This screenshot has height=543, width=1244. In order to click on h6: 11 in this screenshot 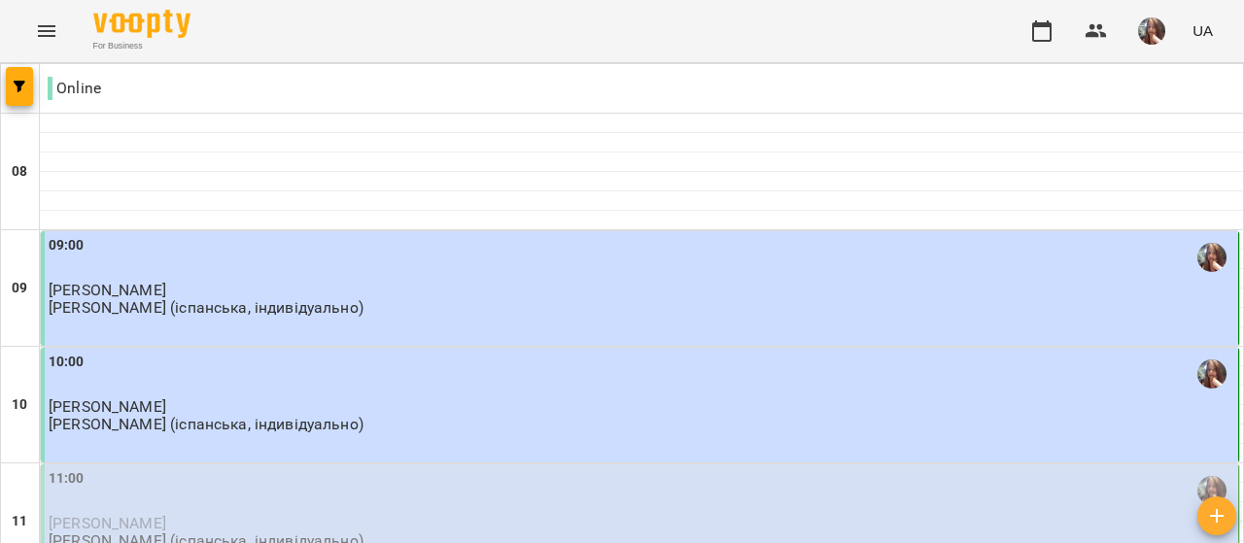, I will do `click(19, 522)`.